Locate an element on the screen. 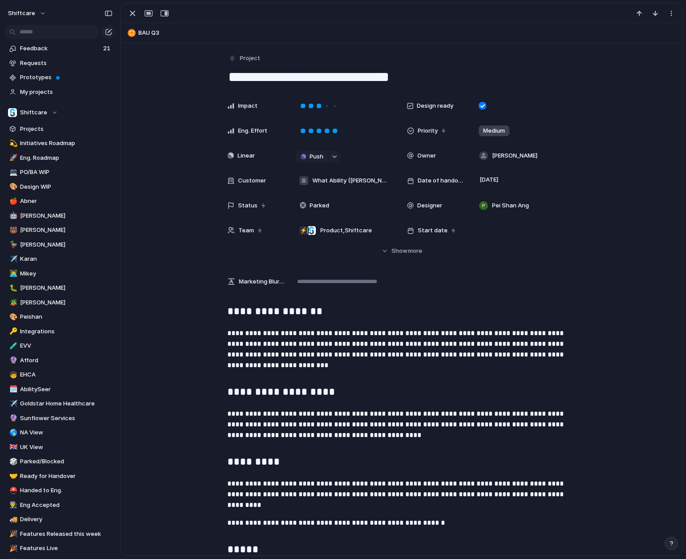 The width and height of the screenshot is (686, 559). div: 🍎Abner is located at coordinates (60, 201).